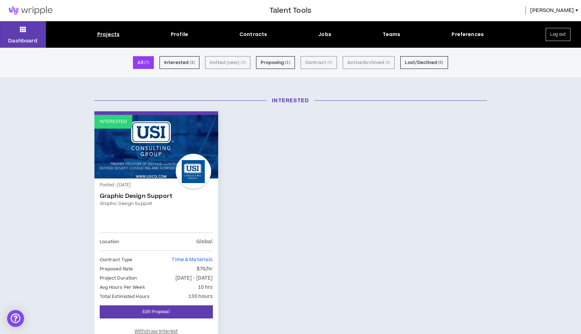 The width and height of the screenshot is (581, 334). I want to click on button: Lost/Declined (5), so click(424, 63).